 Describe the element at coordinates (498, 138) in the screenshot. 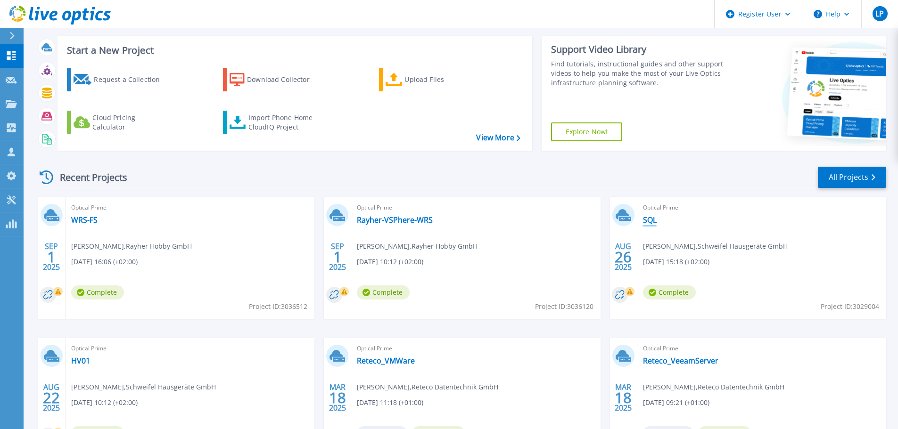

I see `a: View More` at that location.